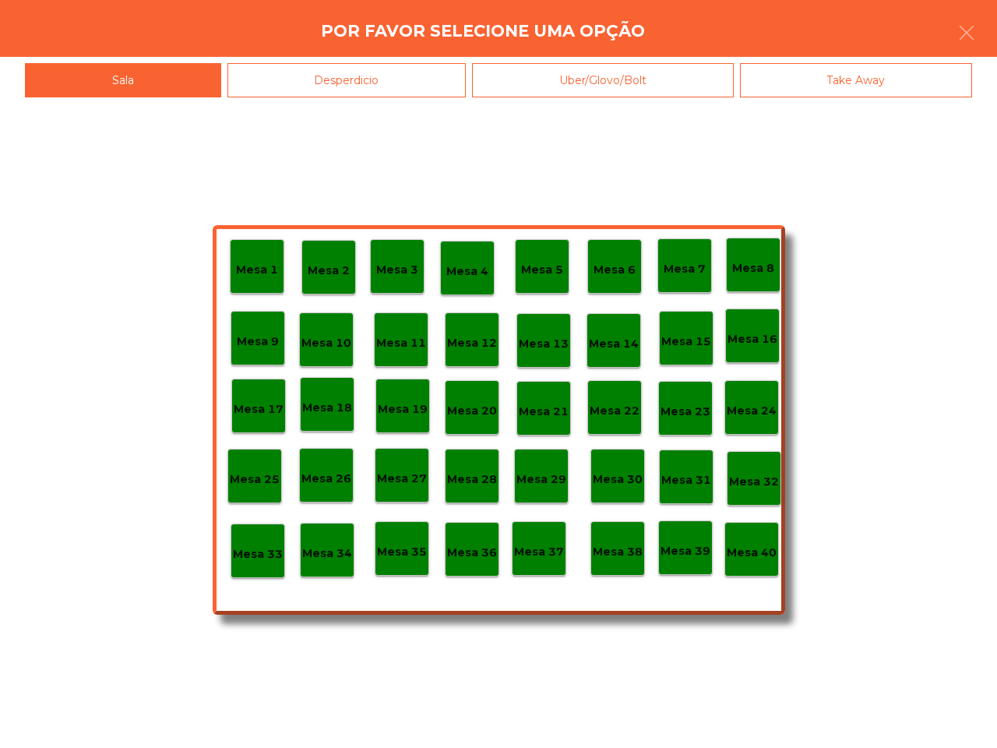 Image resolution: width=997 pixels, height=748 pixels. What do you see at coordinates (472, 410) in the screenshot?
I see `p: Mesa 20` at bounding box center [472, 410].